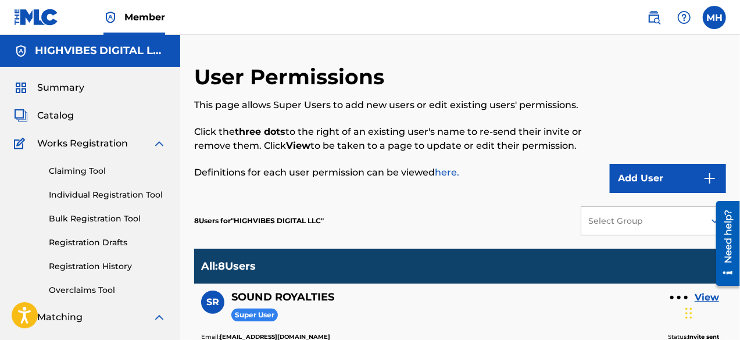  I want to click on img: Summary, so click(21, 88).